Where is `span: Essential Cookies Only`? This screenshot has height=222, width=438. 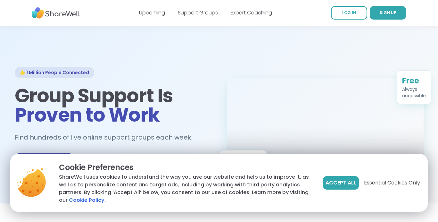 span: Essential Cookies Only is located at coordinates (392, 183).